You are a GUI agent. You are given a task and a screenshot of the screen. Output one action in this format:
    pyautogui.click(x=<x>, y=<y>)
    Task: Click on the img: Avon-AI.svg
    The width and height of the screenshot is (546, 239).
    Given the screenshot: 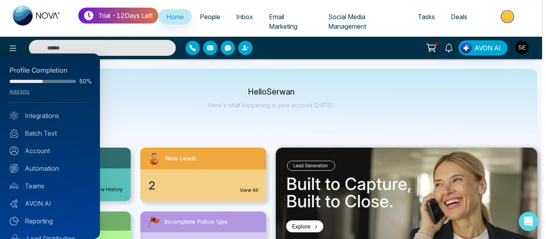 What is the action you would take?
    pyautogui.click(x=14, y=204)
    